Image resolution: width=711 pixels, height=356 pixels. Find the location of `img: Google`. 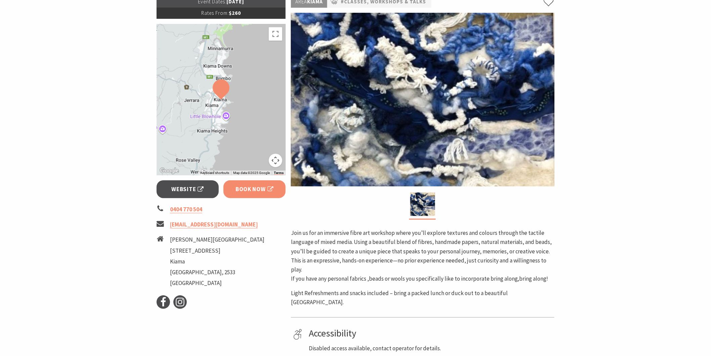

img: Google is located at coordinates (169, 171).